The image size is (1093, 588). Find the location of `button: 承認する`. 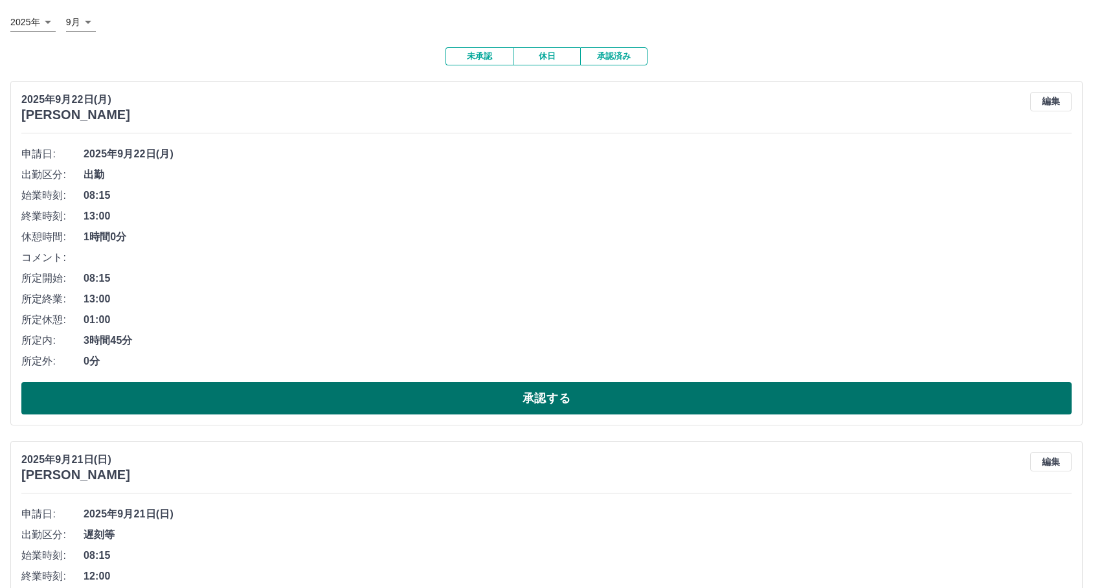

button: 承認する is located at coordinates (547, 398).